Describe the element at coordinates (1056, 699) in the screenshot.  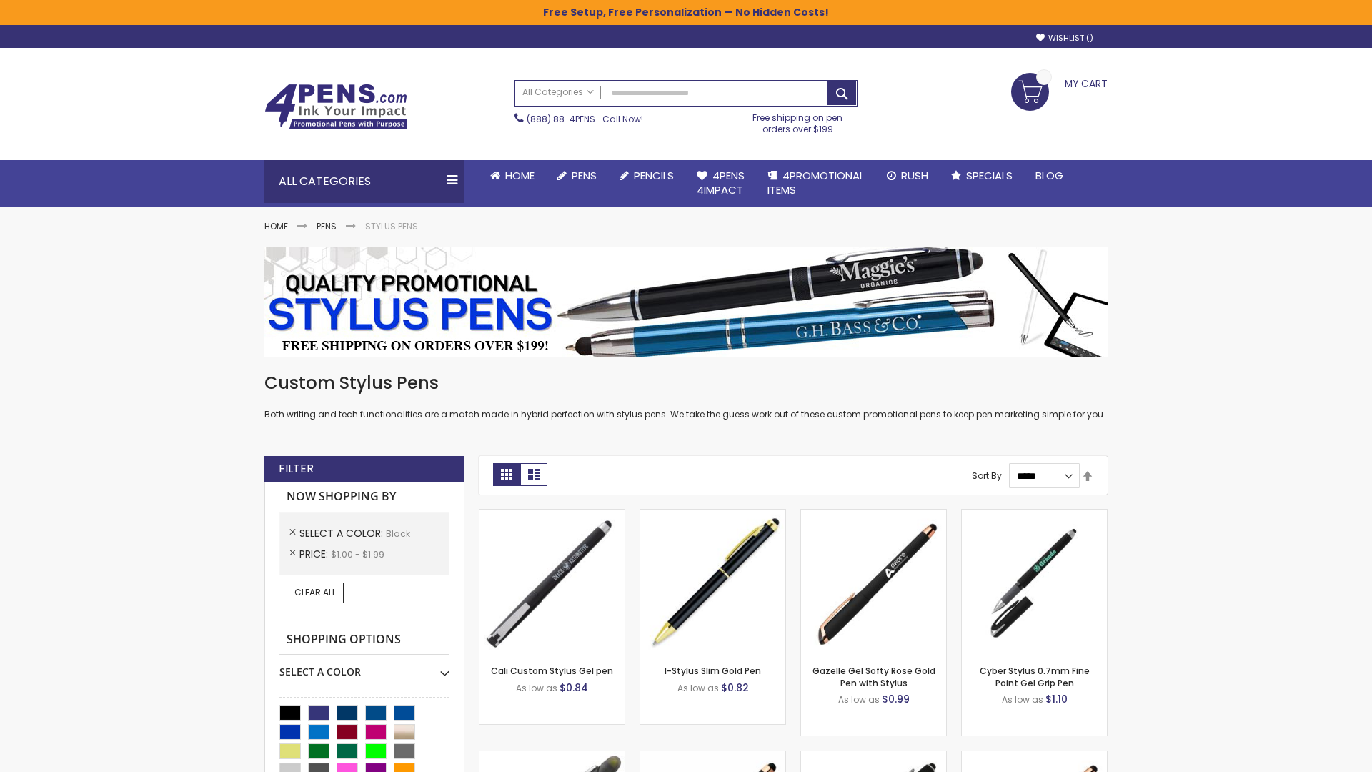
I see `span: $1.10` at that location.